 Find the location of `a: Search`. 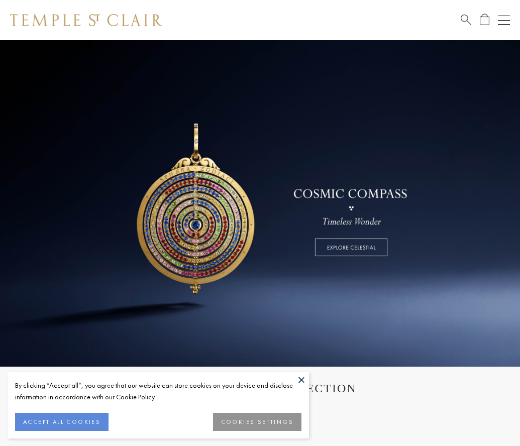

a: Search is located at coordinates (466, 20).